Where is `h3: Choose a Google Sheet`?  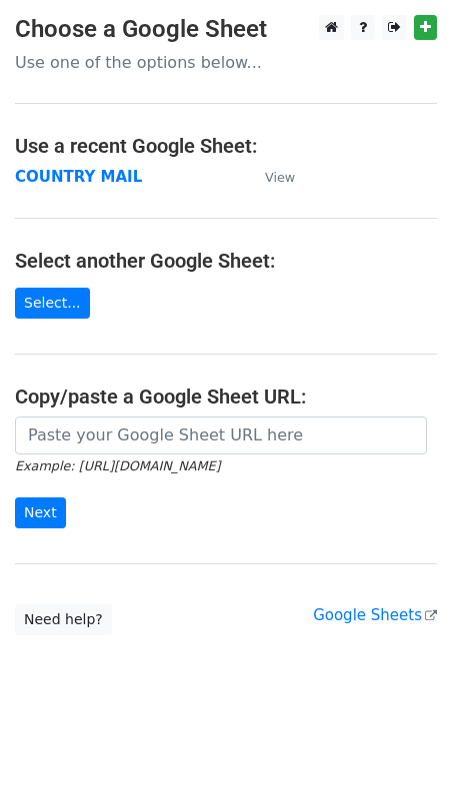 h3: Choose a Google Sheet is located at coordinates (226, 29).